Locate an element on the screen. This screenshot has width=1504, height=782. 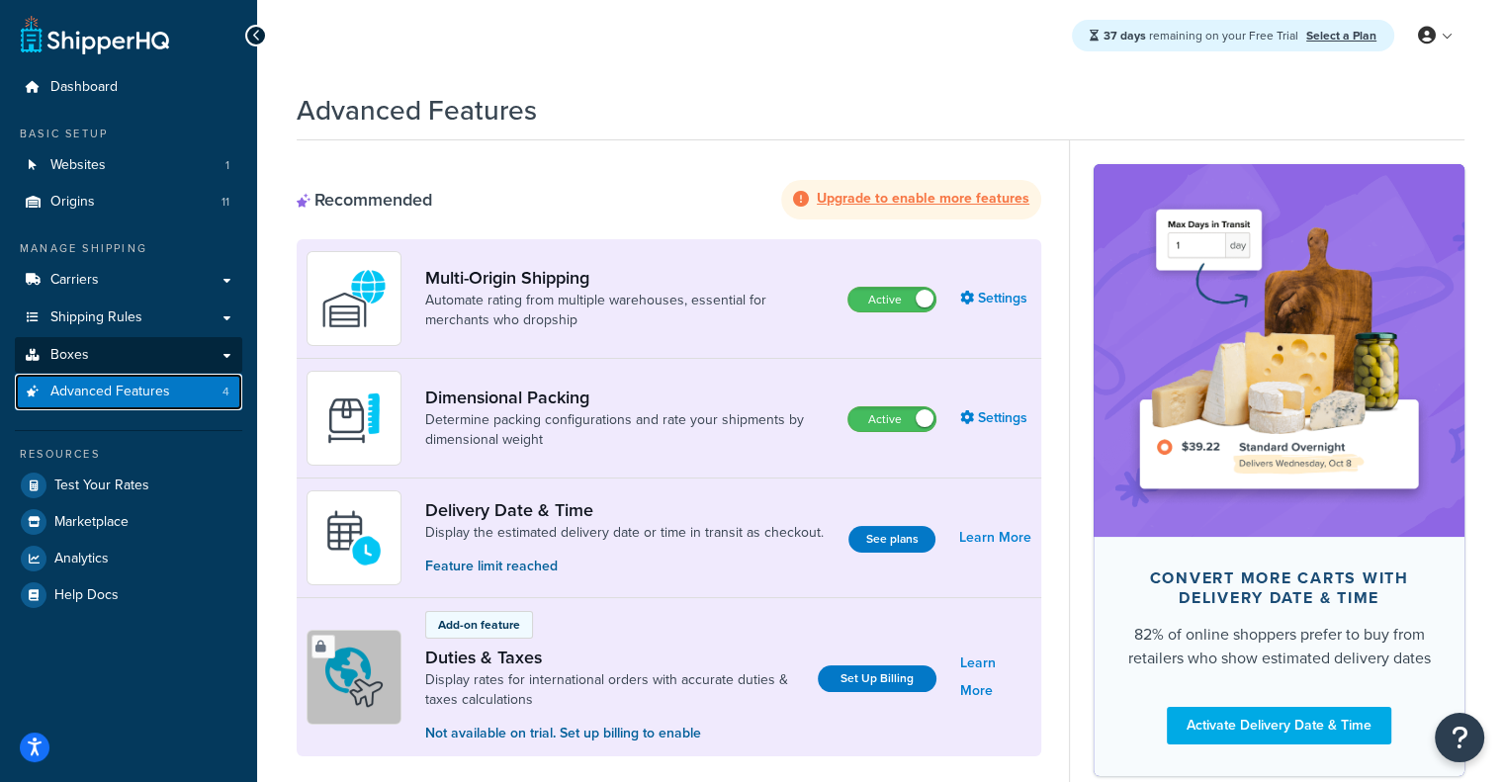
img: WatD5o0RtDAAAAAElFTkSuQmCC is located at coordinates (354, 299).